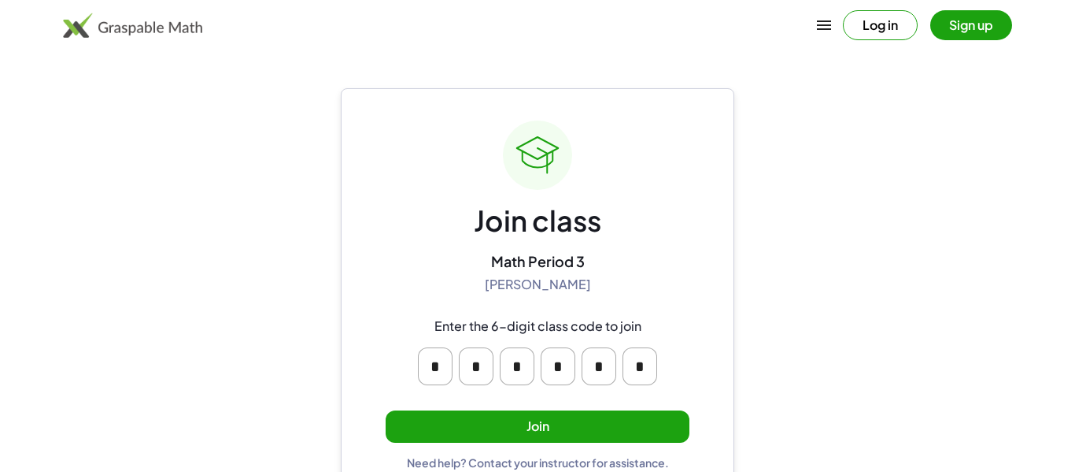 This screenshot has height=472, width=1075. I want to click on button: Join, so click(538, 426).